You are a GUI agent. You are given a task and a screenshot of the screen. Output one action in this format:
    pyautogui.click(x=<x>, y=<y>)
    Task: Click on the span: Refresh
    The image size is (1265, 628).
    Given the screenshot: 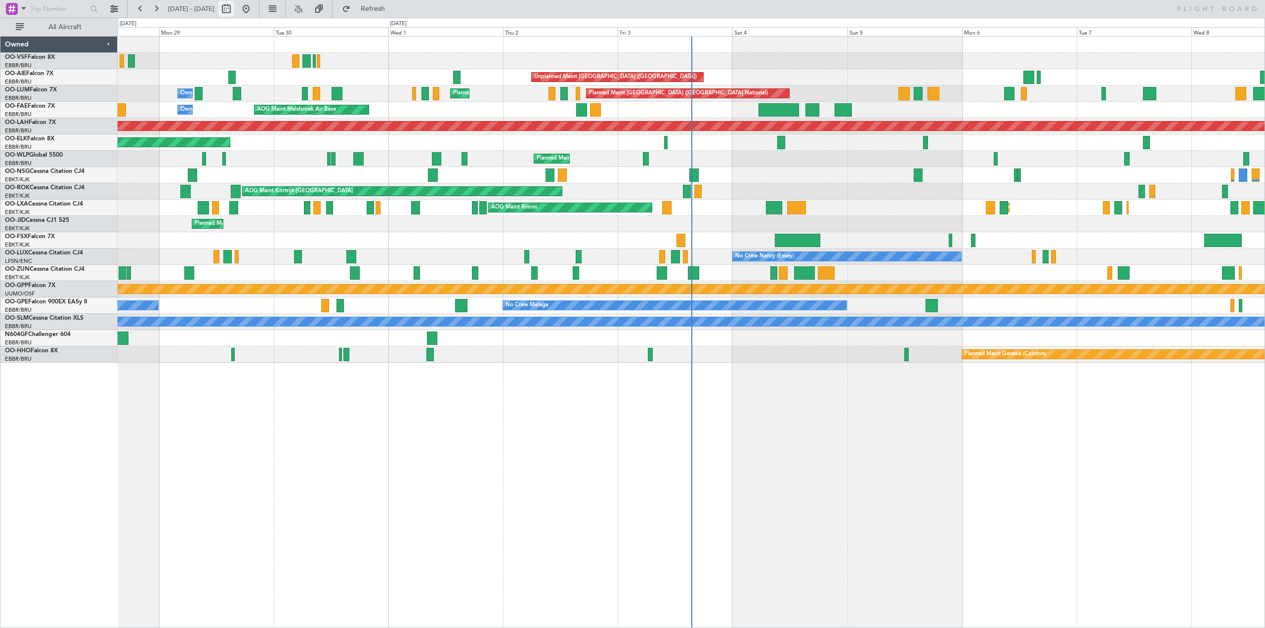 What is the action you would take?
    pyautogui.click(x=373, y=9)
    